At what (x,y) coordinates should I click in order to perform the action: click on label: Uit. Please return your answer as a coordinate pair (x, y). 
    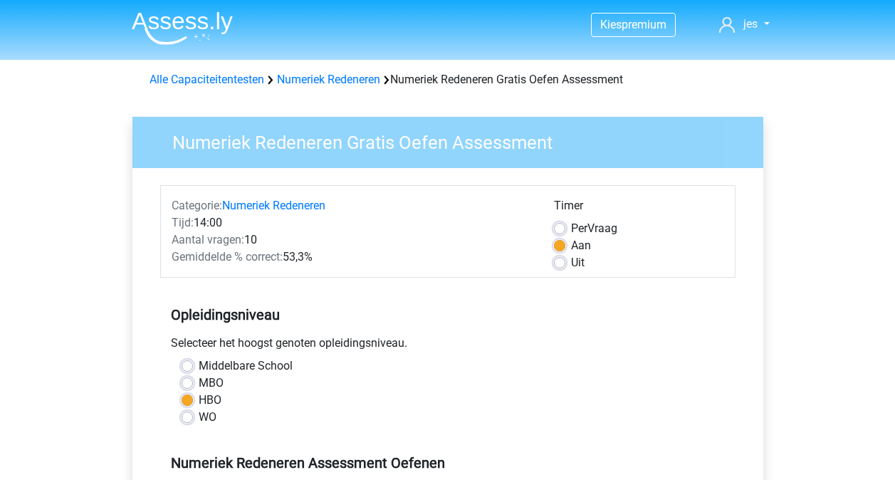
    Looking at the image, I should click on (577, 263).